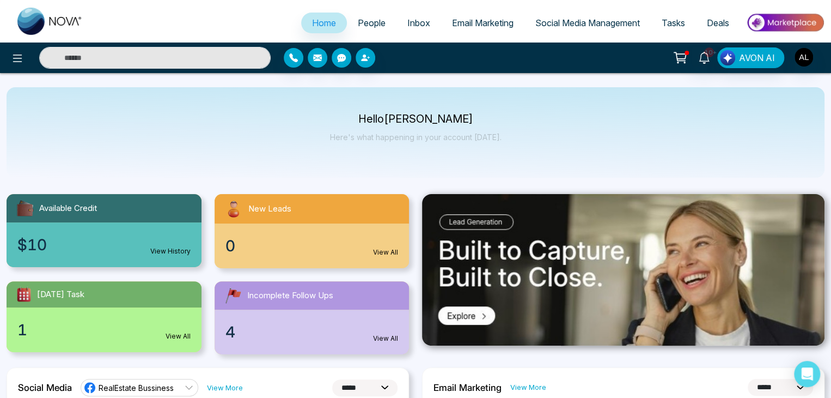 The width and height of the screenshot is (831, 398). What do you see at coordinates (804, 57) in the screenshot?
I see `img: User Avatar` at bounding box center [804, 57].